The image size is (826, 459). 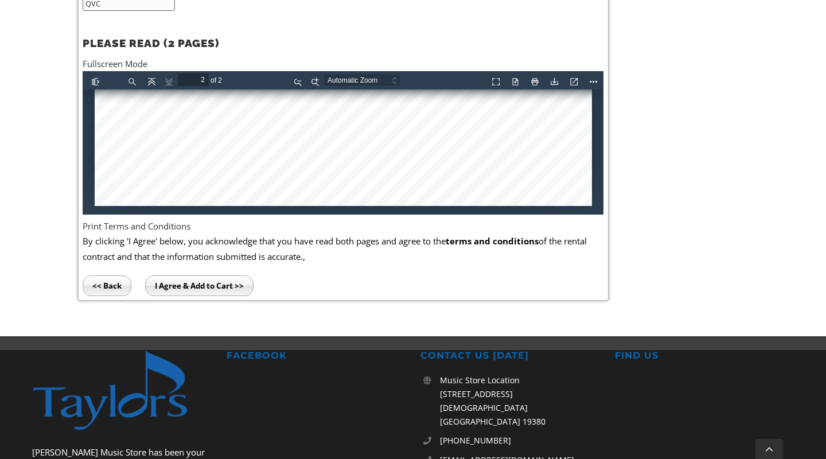 What do you see at coordinates (122, 390) in the screenshot?
I see `img: footer-logo` at bounding box center [122, 390].